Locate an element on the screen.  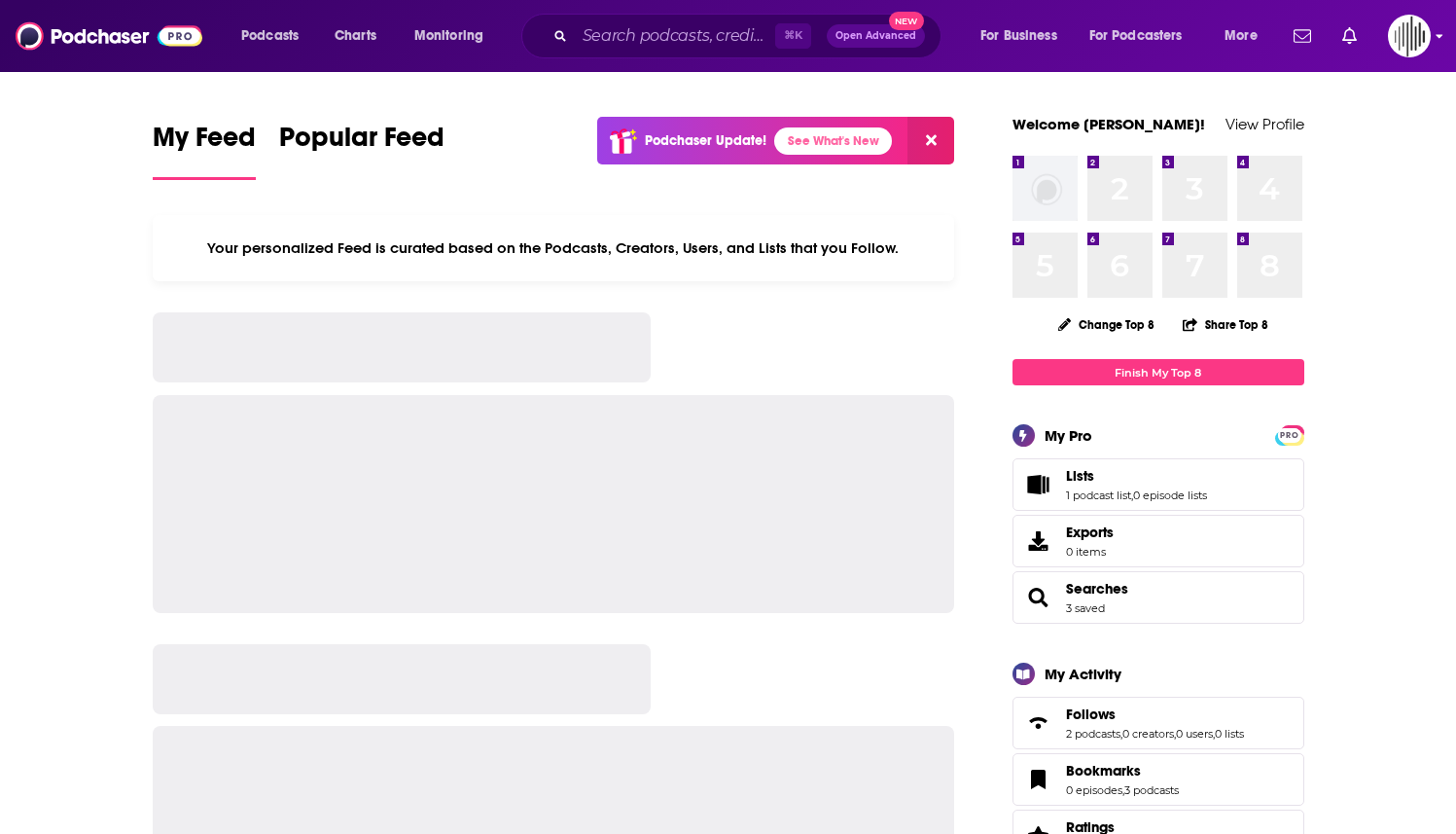
button: Share Top 8 is located at coordinates (1225, 324).